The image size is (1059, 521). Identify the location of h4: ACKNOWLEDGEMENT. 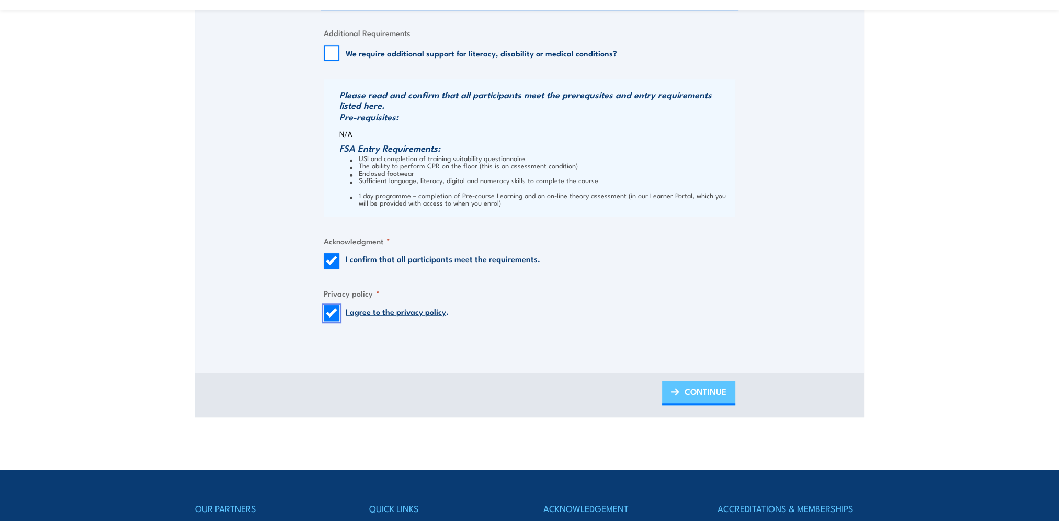
(616, 508).